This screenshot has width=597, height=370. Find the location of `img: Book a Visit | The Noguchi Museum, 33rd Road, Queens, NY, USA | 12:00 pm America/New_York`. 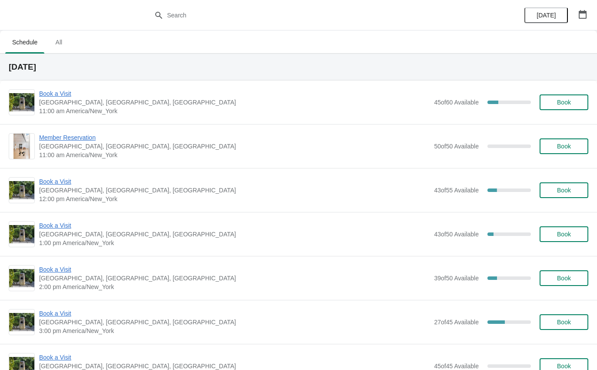

img: Book a Visit | The Noguchi Museum, 33rd Road, Queens, NY, USA | 12:00 pm America/New_York is located at coordinates (22, 190).